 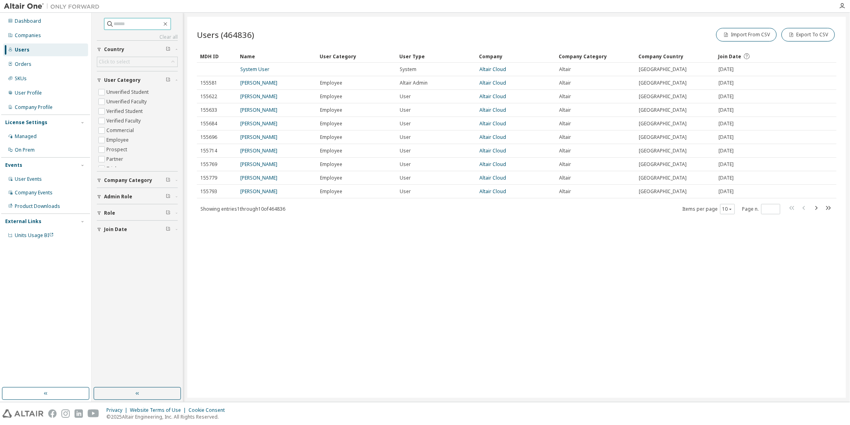 I want to click on div: Product Downloads, so click(x=37, y=206).